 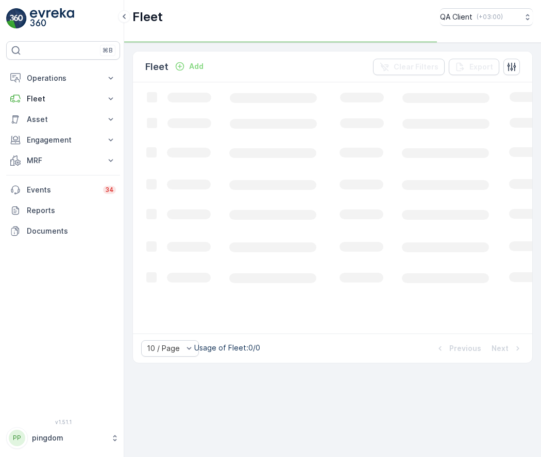 What do you see at coordinates (108, 50) in the screenshot?
I see `p: ⌘B` at bounding box center [108, 50].